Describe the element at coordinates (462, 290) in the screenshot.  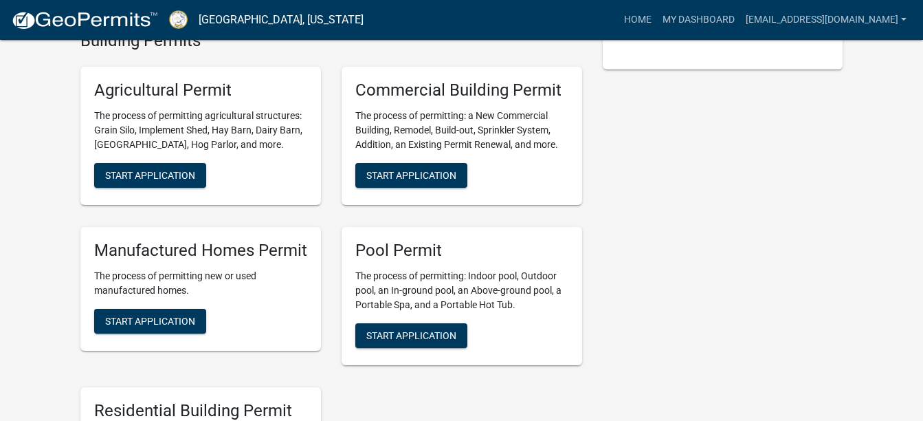
I see `p: The process of permitting: Indoor pool, Outdoor pool, an In-ground pool, an Above-ground pool, a ...` at that location.